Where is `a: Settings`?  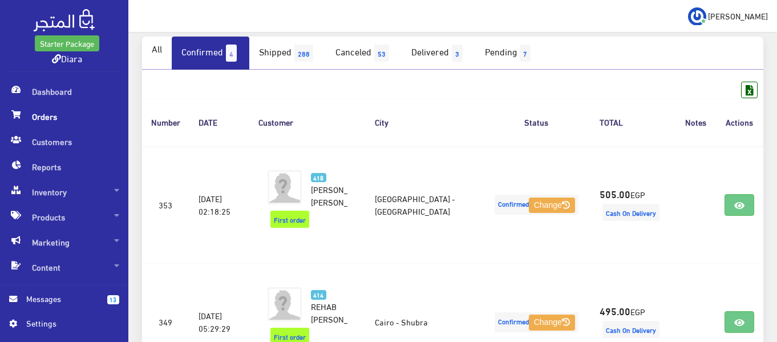
a: Settings is located at coordinates (64, 326).